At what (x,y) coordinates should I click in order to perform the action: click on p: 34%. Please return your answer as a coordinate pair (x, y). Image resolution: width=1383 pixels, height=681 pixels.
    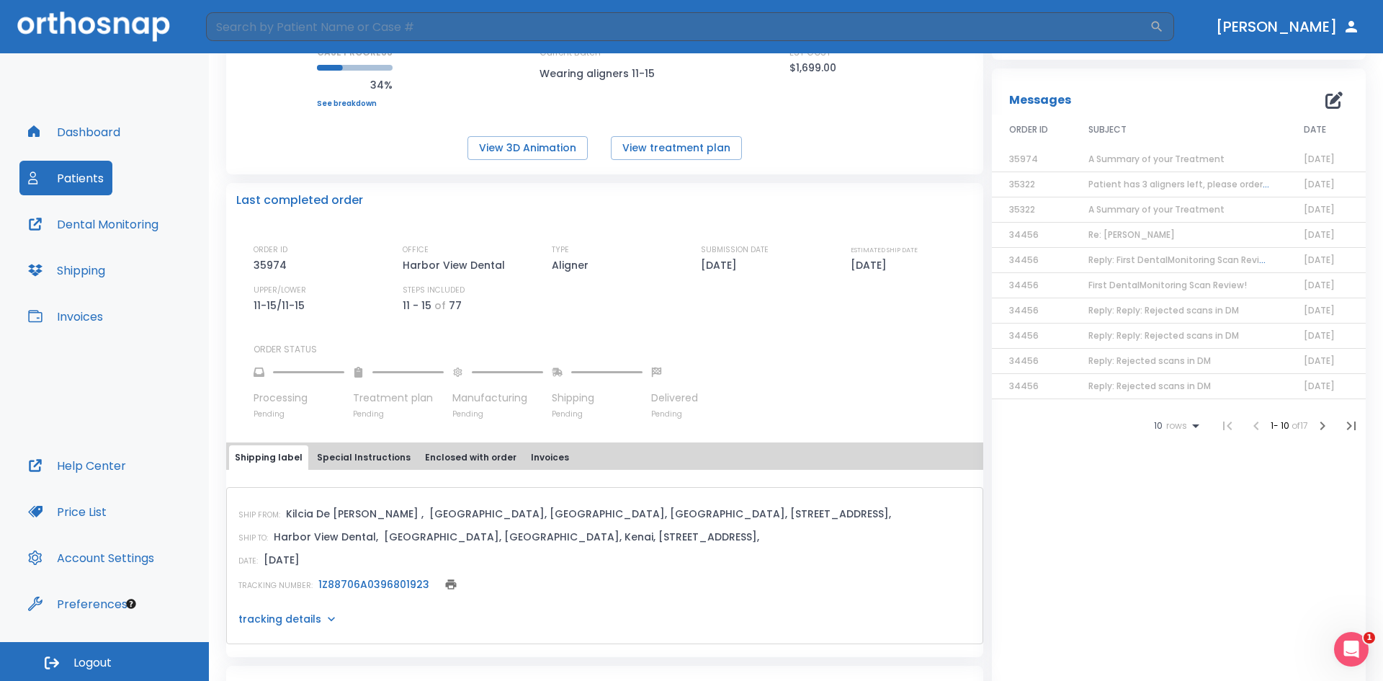
    Looking at the image, I should click on (354, 85).